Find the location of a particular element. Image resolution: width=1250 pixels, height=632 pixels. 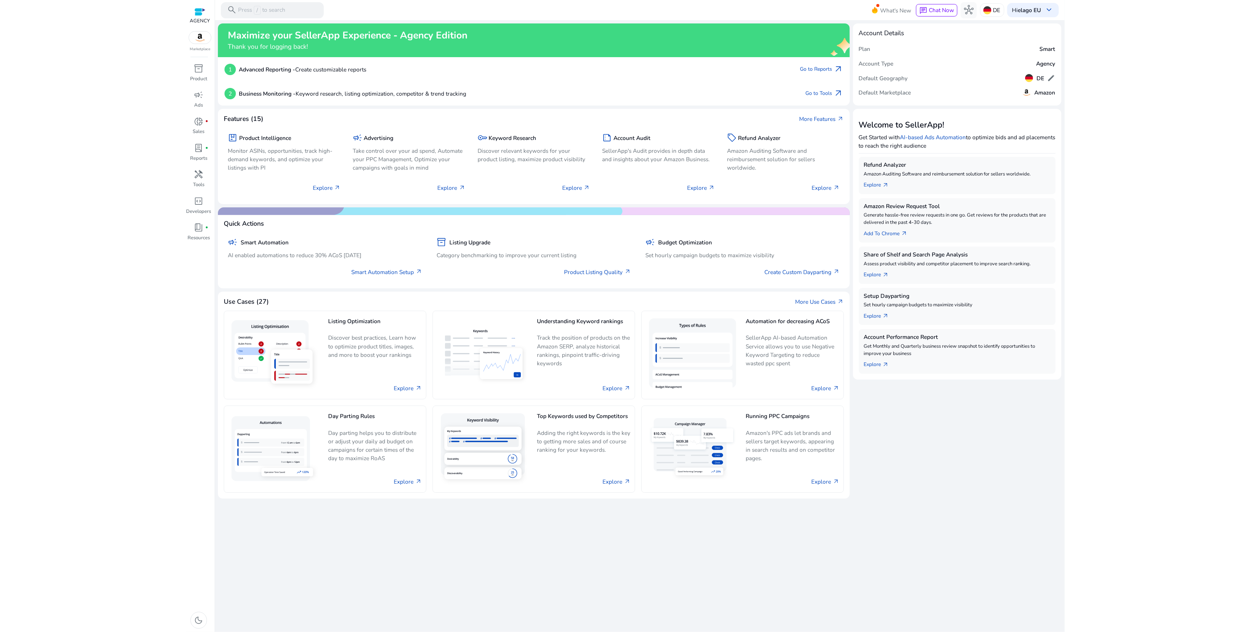

p: Adding the right keywords is the key to getting more sales and of course ranking for your keywords. is located at coordinates (583, 444).